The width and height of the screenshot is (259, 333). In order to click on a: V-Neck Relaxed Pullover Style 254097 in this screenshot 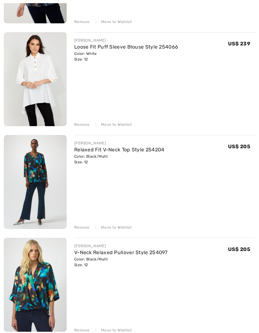, I will do `click(121, 253)`.